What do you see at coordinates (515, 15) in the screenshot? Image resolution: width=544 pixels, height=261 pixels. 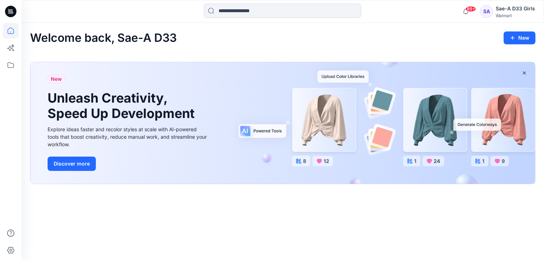 I see `div: Walmart` at bounding box center [515, 15].